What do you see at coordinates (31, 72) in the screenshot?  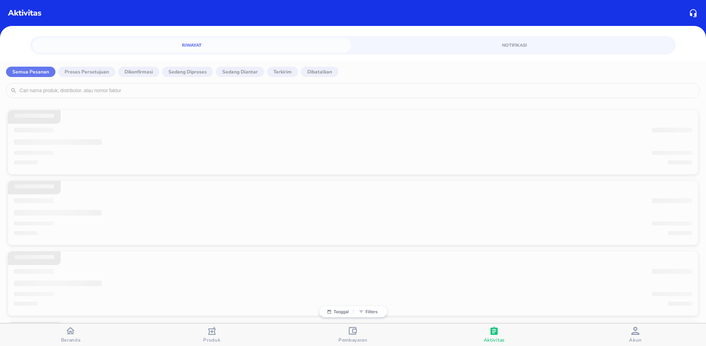 I see `button: Semua Pesanan` at bounding box center [31, 72].